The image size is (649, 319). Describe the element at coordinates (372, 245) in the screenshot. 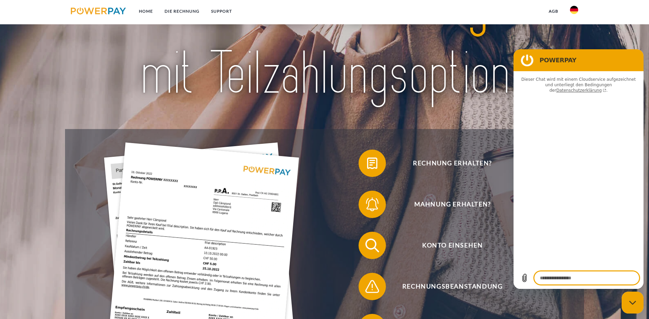

I see `img: qb_search.svg` at that location.